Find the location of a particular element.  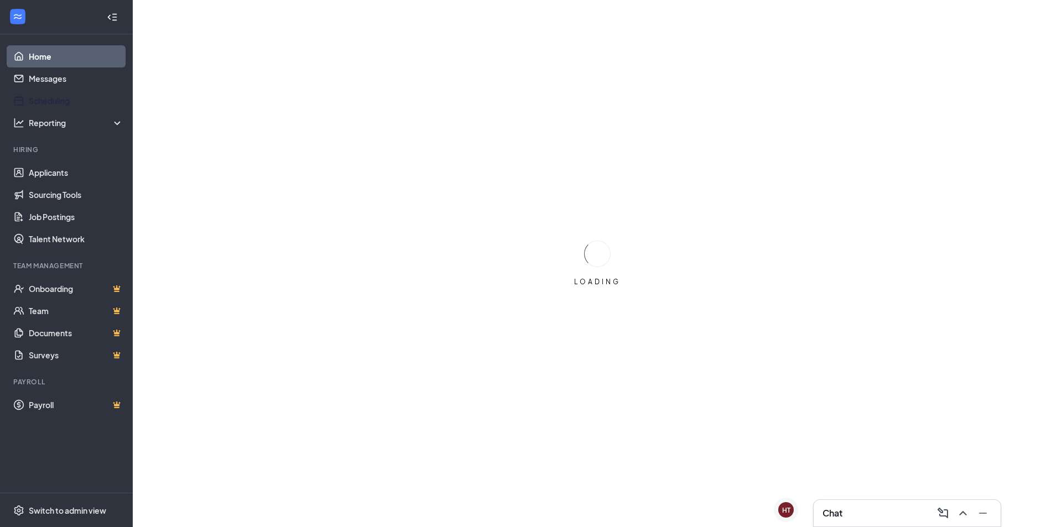

a: Home is located at coordinates (76, 56).